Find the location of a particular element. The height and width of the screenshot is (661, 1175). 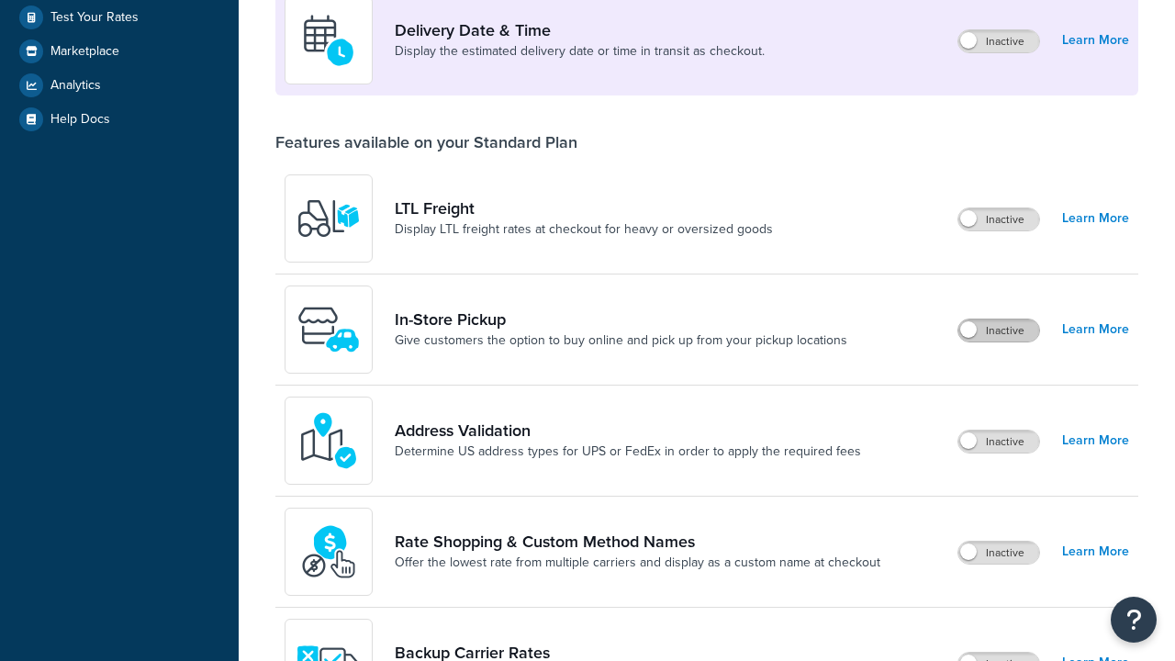

span: Help Docs is located at coordinates (80, 119).